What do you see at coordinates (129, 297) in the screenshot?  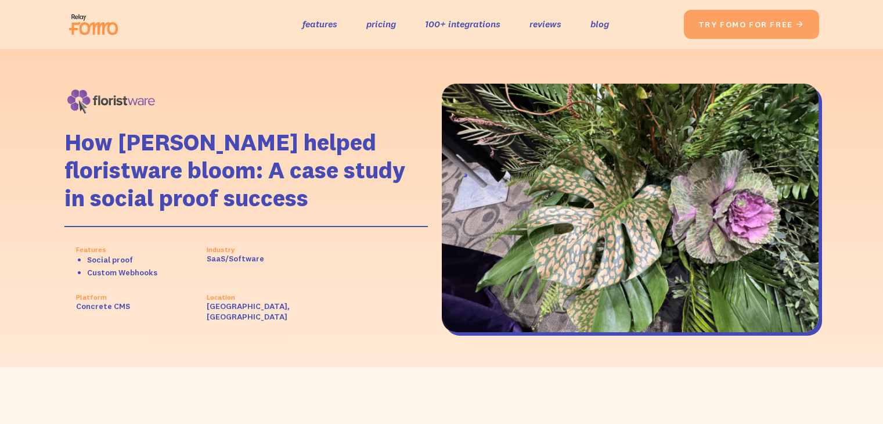 I see `div: Platform` at bounding box center [129, 297].